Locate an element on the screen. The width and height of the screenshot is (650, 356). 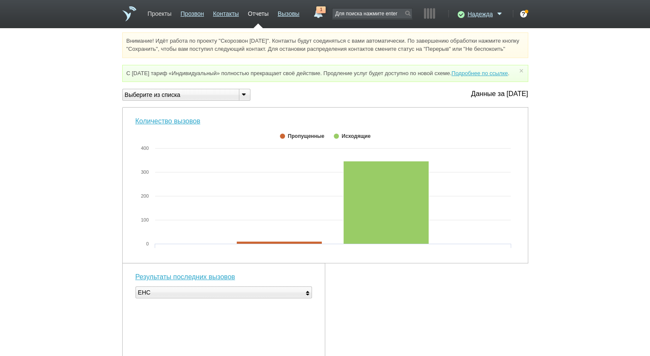
input: Для поиска нажмите enter is located at coordinates (372, 13).